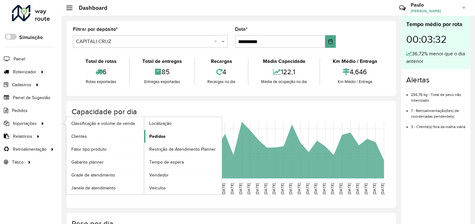 This screenshot has width=475, height=224. Describe the element at coordinates (183, 149) in the screenshot. I see `a: Restrição de Atendimento Planner` at that location.